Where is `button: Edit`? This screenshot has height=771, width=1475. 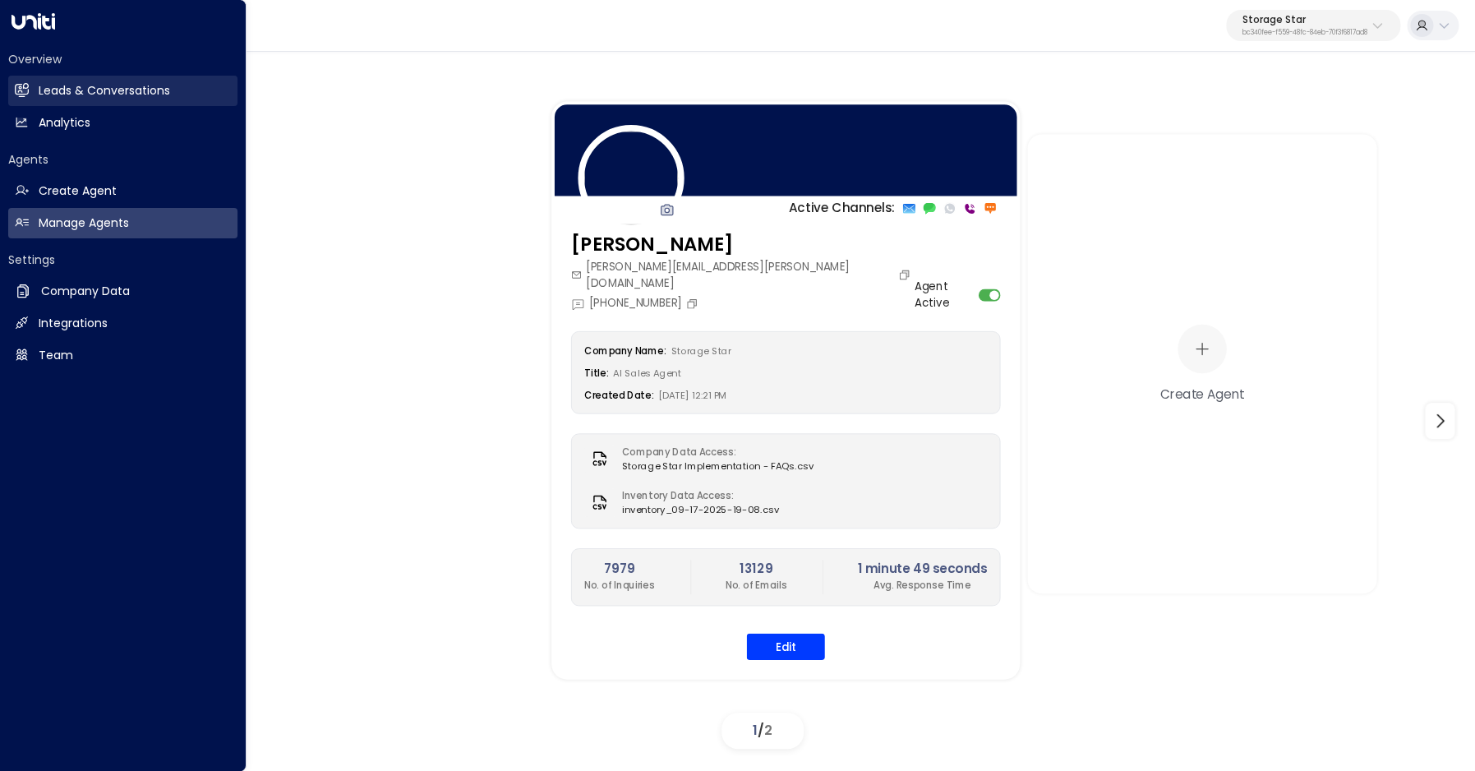 button: Edit is located at coordinates (785, 646).